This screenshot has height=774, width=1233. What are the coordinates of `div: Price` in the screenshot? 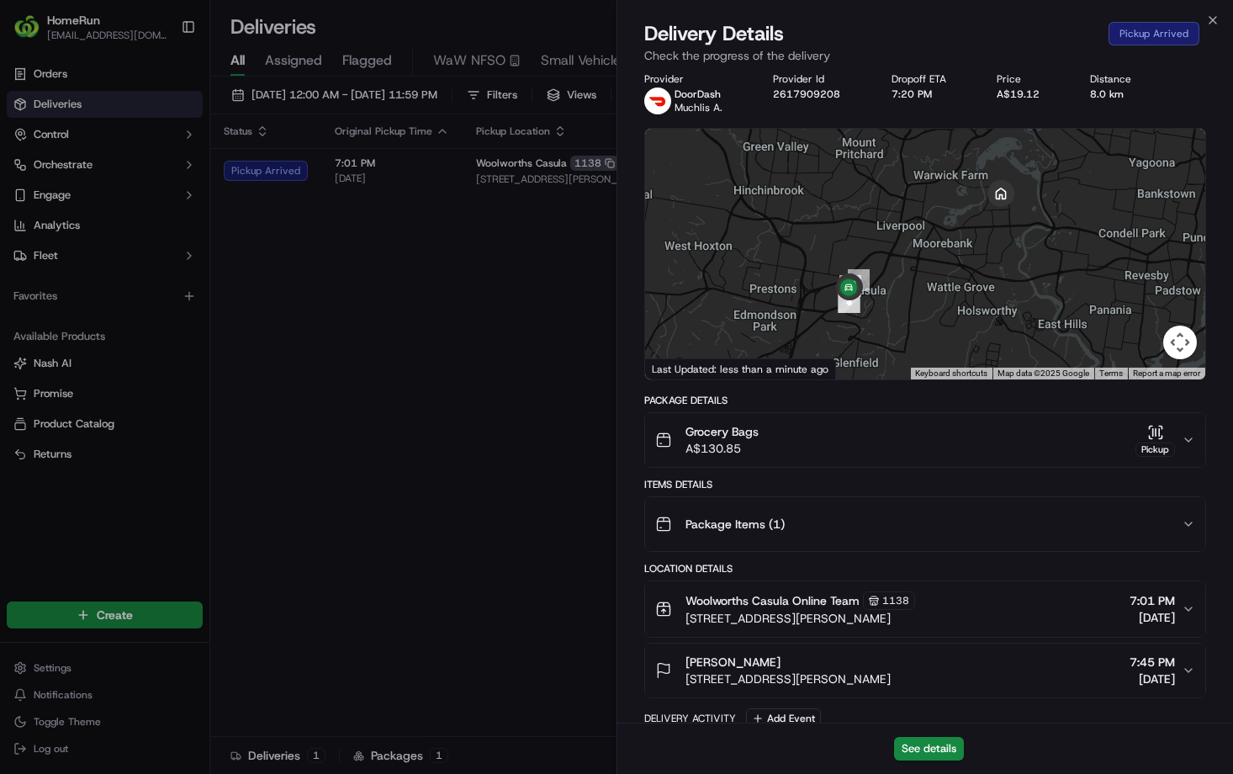 It's located at (1029, 79).